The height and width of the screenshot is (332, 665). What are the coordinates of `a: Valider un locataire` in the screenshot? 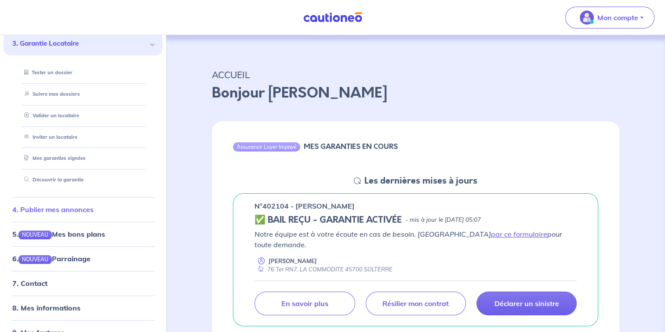 It's located at (50, 116).